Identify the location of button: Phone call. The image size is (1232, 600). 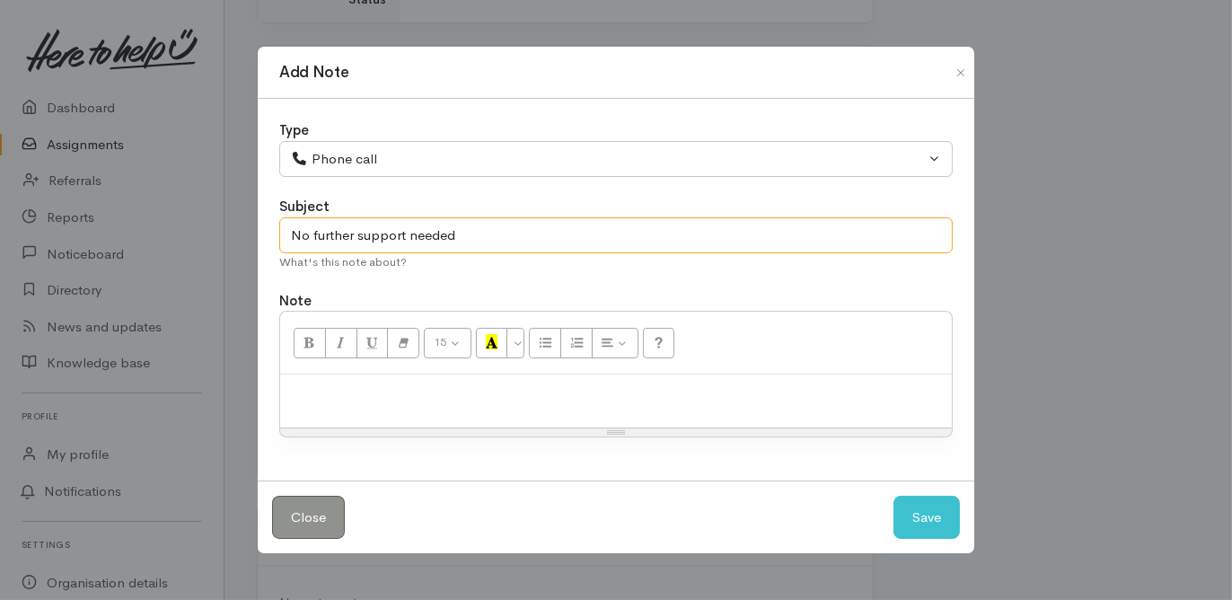
(616, 159).